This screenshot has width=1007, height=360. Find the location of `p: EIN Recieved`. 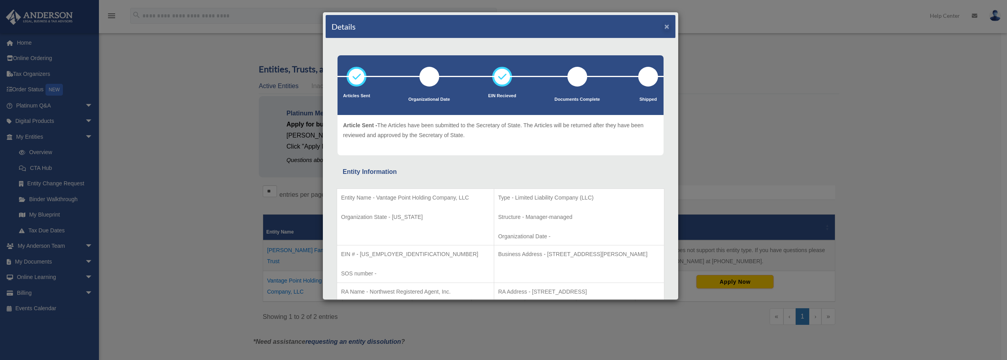

p: EIN Recieved is located at coordinates (502, 96).